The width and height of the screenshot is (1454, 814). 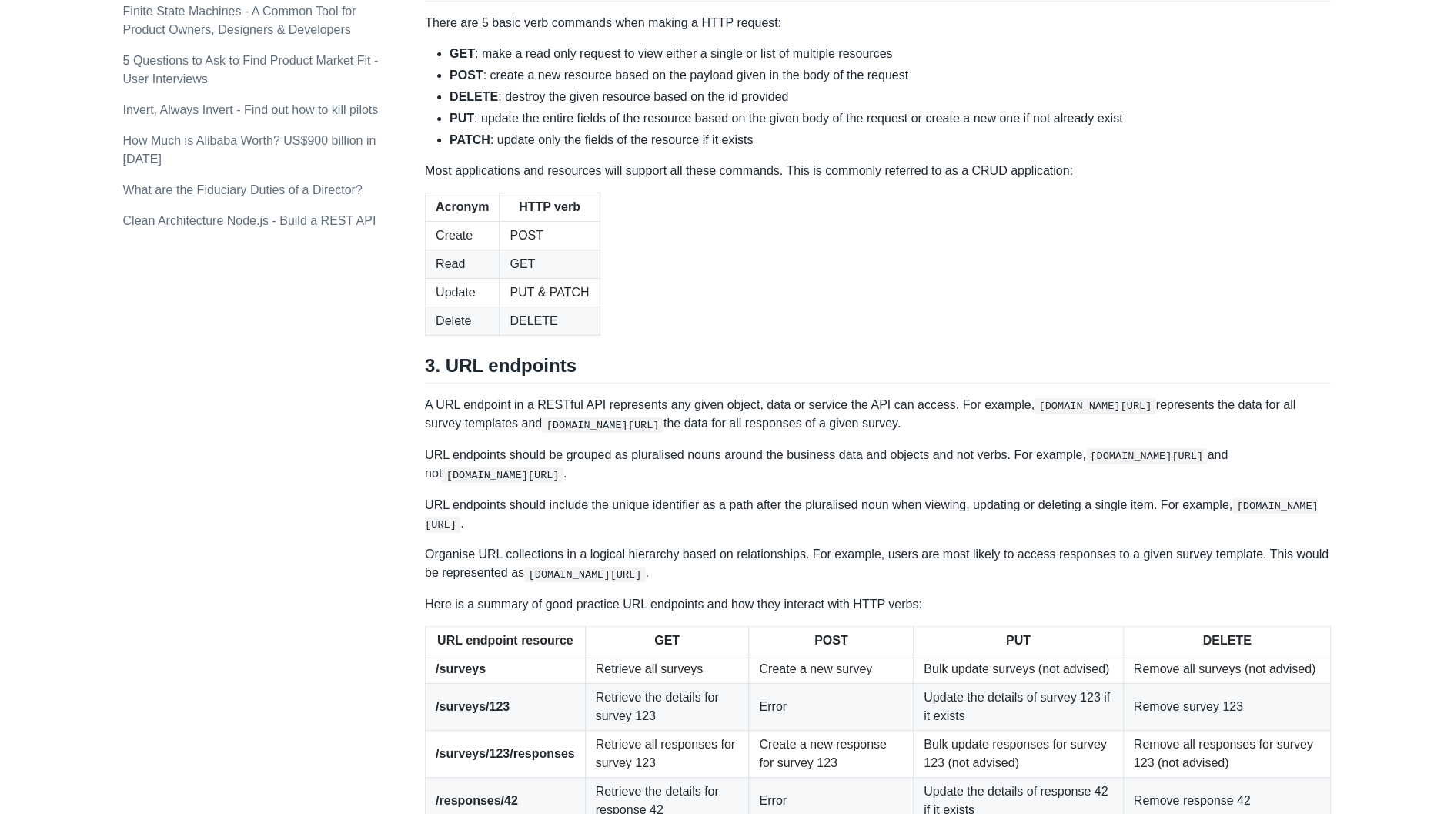 I want to click on td: Update the details of survey 123 if it exists, so click(x=1019, y=706).